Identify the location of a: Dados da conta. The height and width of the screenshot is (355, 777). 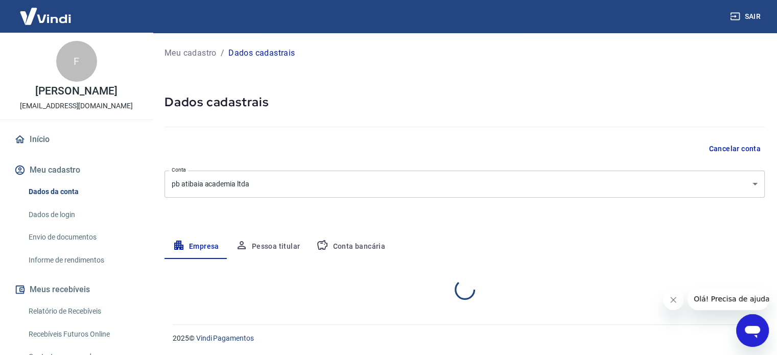
(82, 192).